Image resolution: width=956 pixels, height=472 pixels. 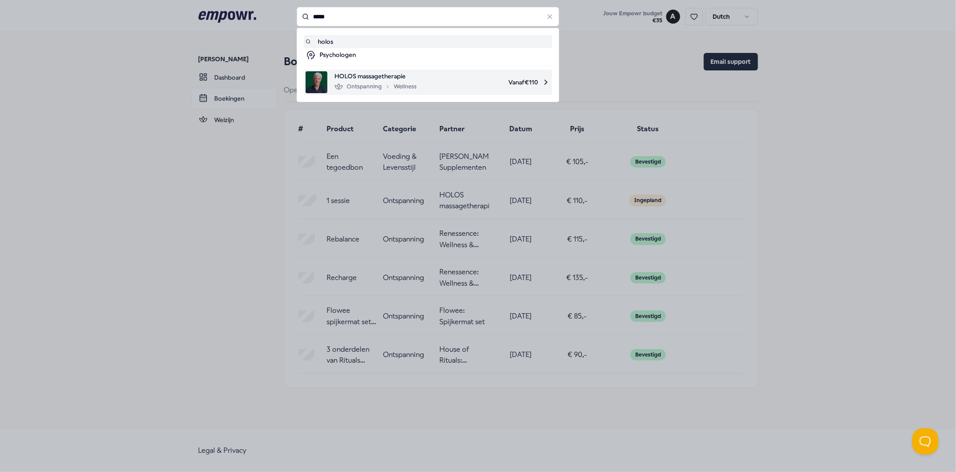 What do you see at coordinates (428, 42) in the screenshot?
I see `a: holos` at bounding box center [428, 42].